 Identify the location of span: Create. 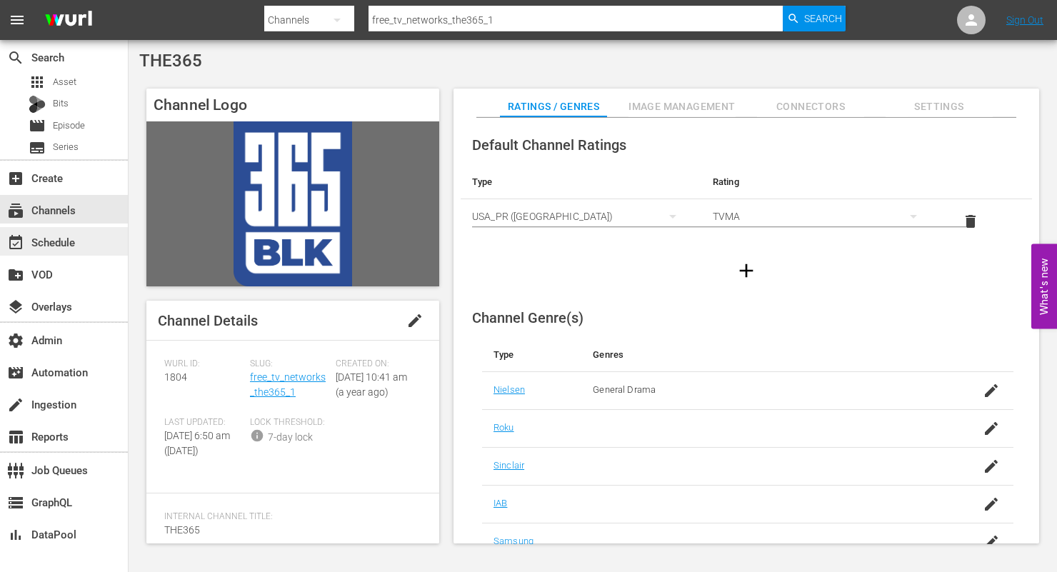
(16, 179).